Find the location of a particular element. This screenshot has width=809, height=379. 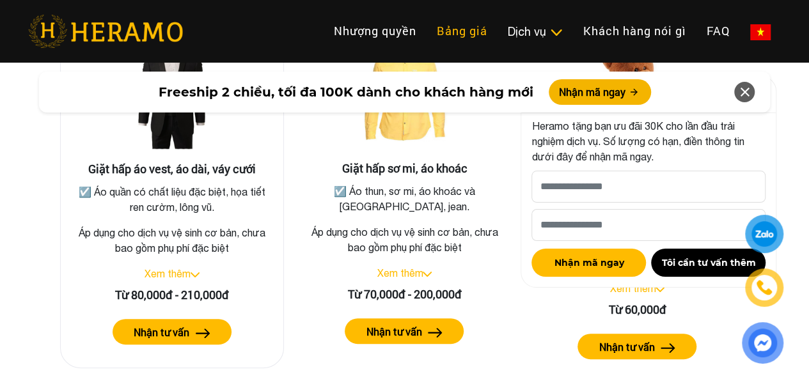

a: Khách hàng nói gì is located at coordinates (635, 31).